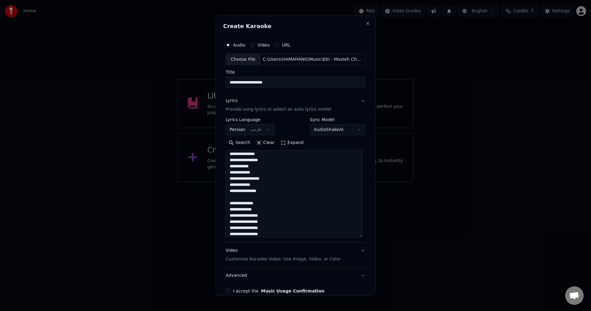  What do you see at coordinates (292, 143) in the screenshot?
I see `button: Expand` at bounding box center [292, 143].